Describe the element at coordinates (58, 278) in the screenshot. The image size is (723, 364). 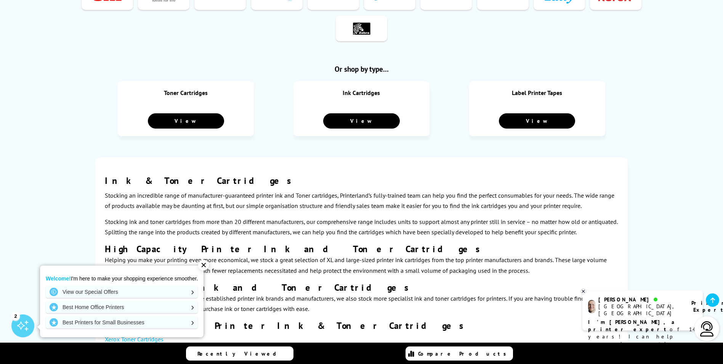
I see `strong: Welcome!` at that location.